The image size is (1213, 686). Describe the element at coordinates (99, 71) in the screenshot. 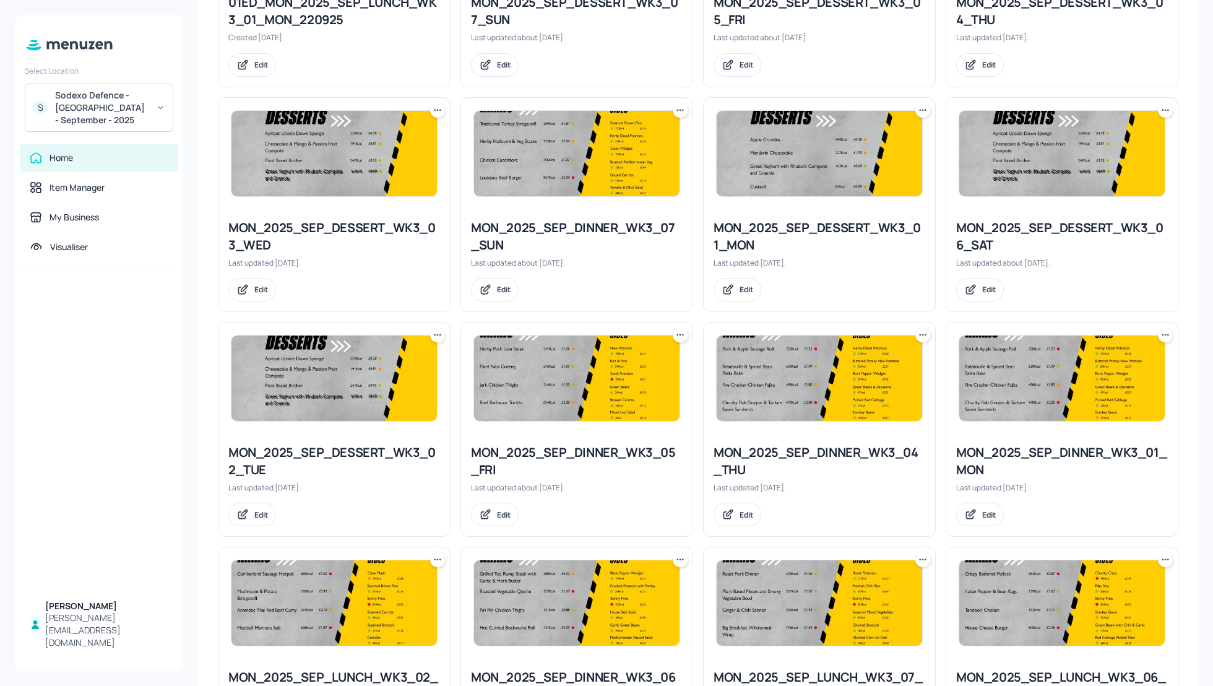

I see `div: Select Location` at that location.